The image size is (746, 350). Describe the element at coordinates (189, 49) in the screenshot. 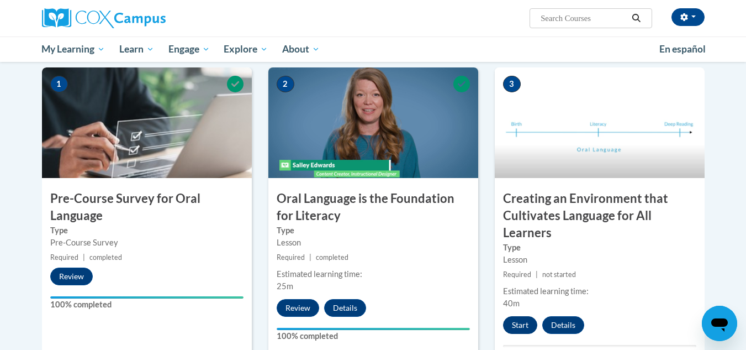

I see `span: Engage` at that location.